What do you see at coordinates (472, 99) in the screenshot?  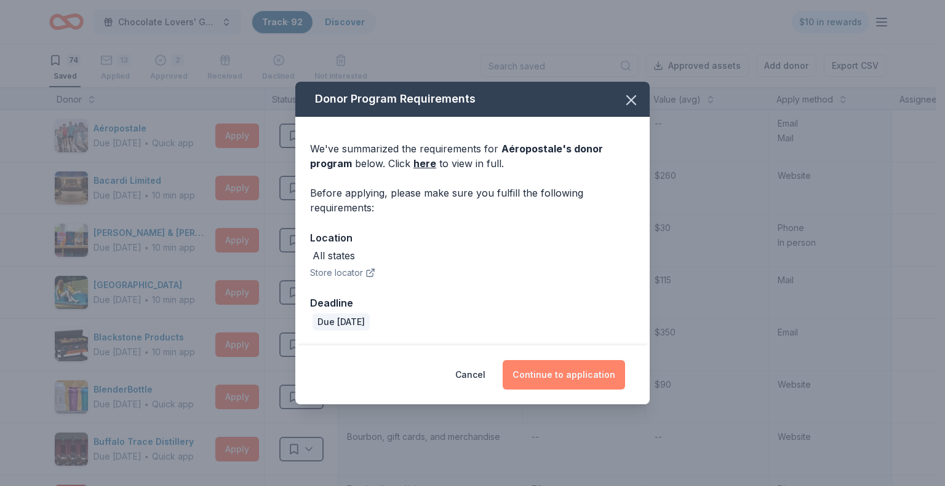 I see `div: Donor Program Requirements` at bounding box center [472, 99].